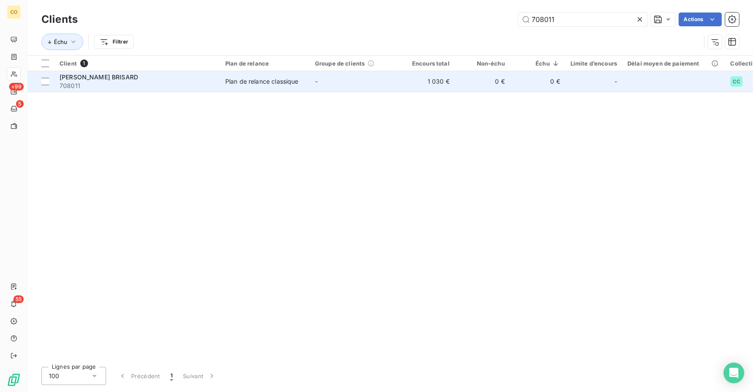 The height and width of the screenshot is (392, 753). I want to click on div: Plan de relance, so click(265, 63).